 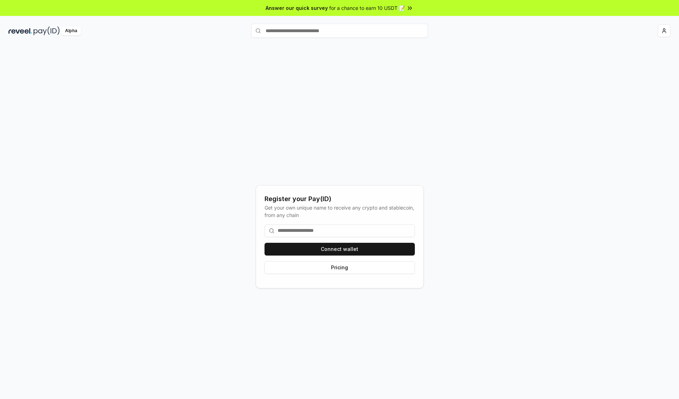 What do you see at coordinates (367, 8) in the screenshot?
I see `span: for a chance to earn 10 USDT 📝` at bounding box center [367, 8].